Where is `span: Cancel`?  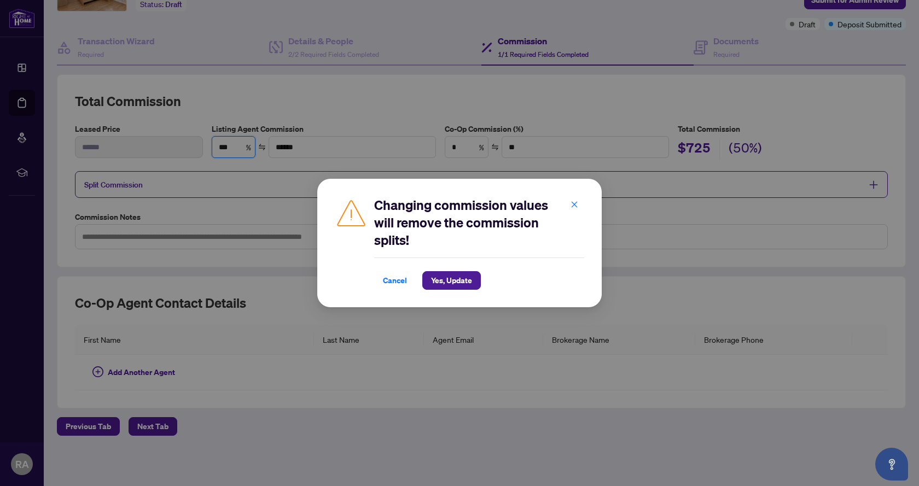
span: Cancel is located at coordinates (395, 281).